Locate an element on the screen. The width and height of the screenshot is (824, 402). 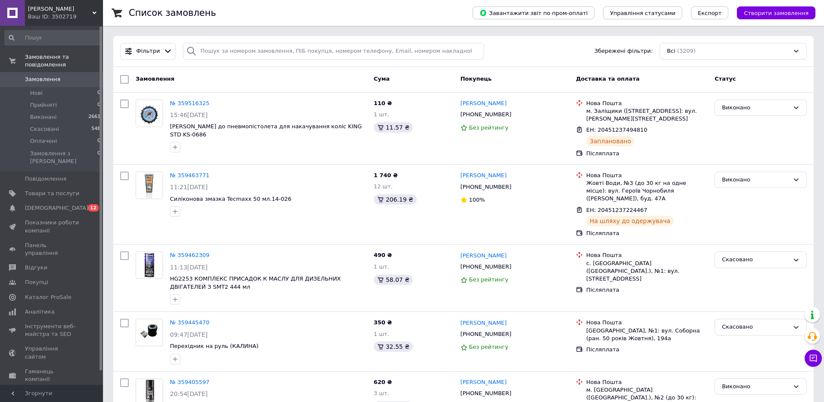
span: 12 шт. is located at coordinates (383, 186).